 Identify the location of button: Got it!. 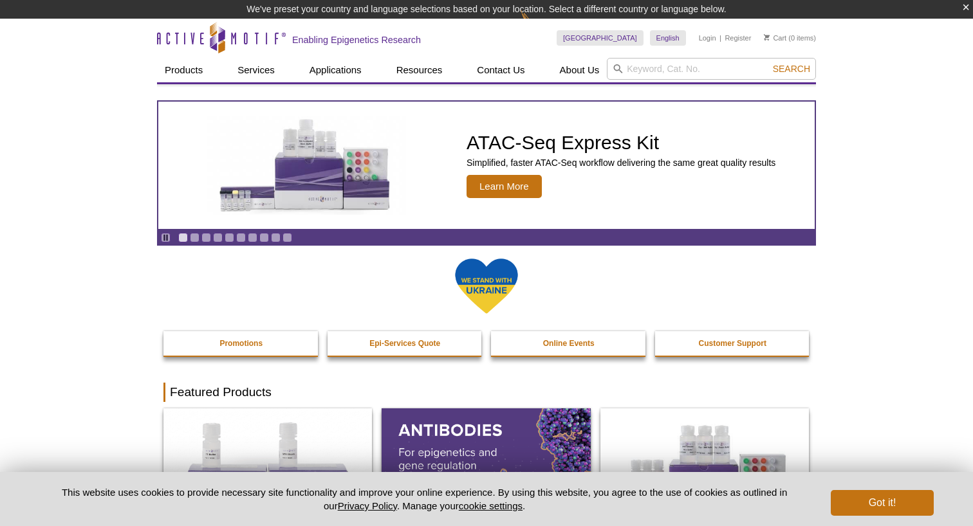
(882, 503).